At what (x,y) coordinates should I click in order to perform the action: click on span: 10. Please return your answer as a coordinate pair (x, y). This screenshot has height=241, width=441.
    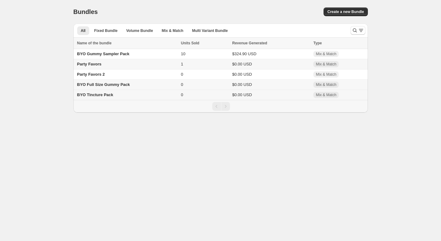
    Looking at the image, I should click on (183, 54).